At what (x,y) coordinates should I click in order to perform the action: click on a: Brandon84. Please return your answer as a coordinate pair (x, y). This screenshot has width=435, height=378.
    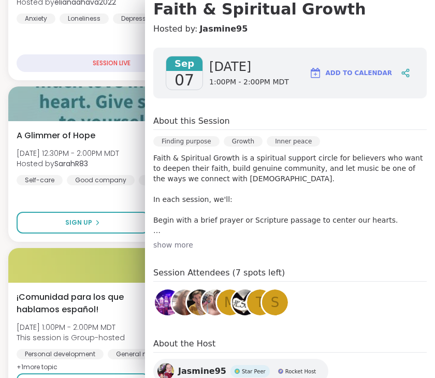
    Looking at the image, I should click on (168, 302).